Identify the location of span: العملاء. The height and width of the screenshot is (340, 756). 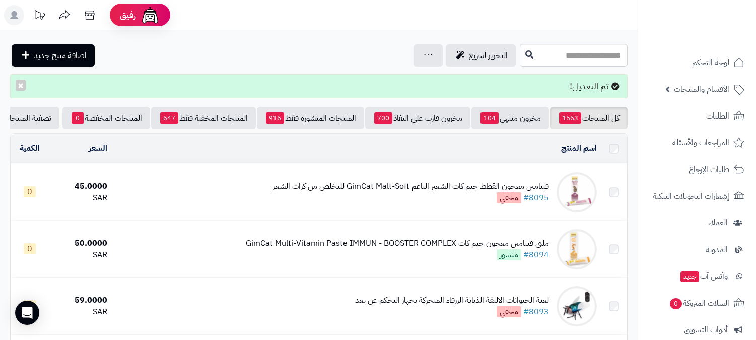
(718, 223).